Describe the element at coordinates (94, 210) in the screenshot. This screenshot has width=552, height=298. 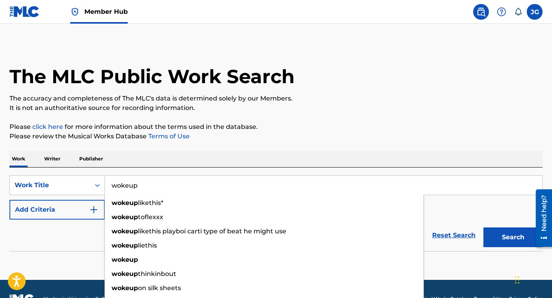
I see `img: 9d2ae6d4665cec9f34b9.svg` at that location.